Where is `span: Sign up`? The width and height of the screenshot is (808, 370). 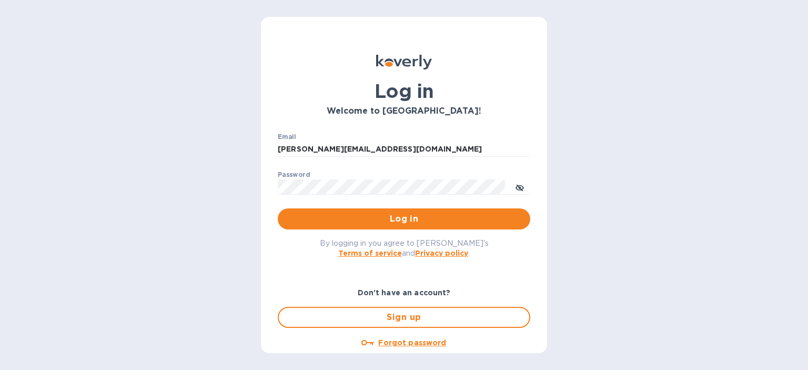
span: Sign up is located at coordinates (404, 317).